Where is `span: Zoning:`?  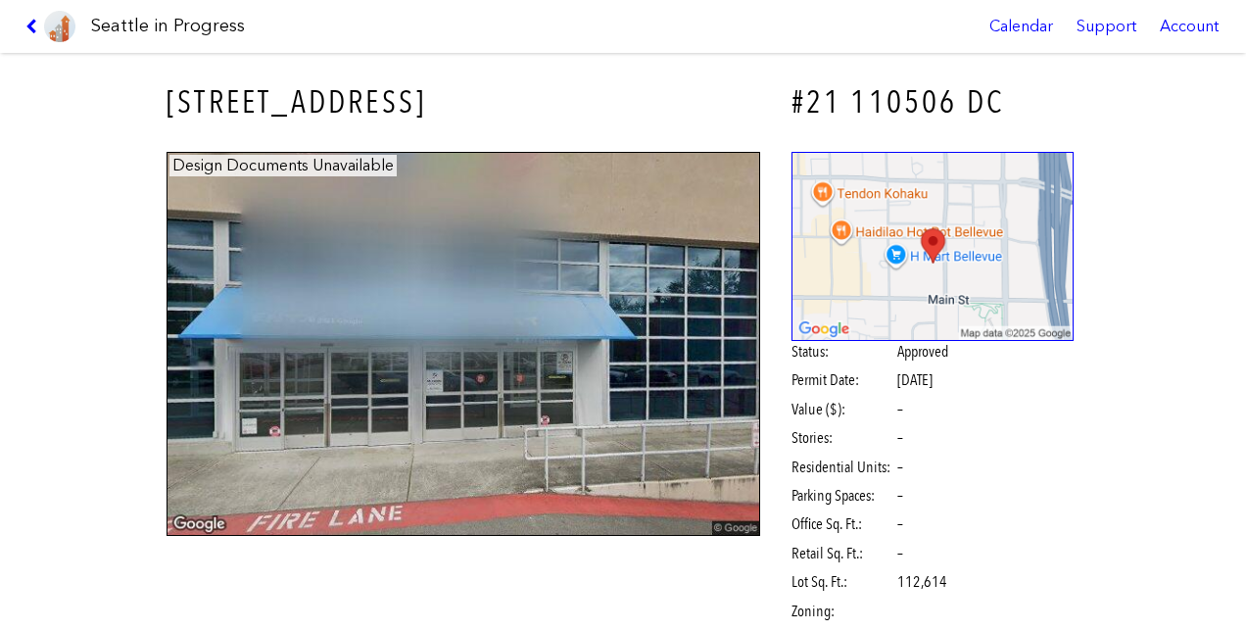
span: Zoning: is located at coordinates (842, 611).